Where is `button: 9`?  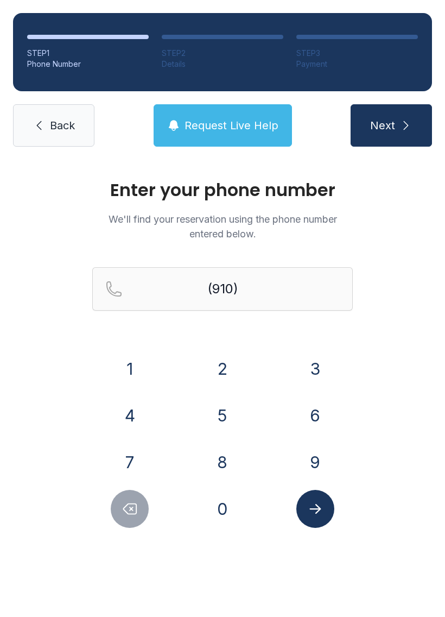 button: 9 is located at coordinates (315, 462).